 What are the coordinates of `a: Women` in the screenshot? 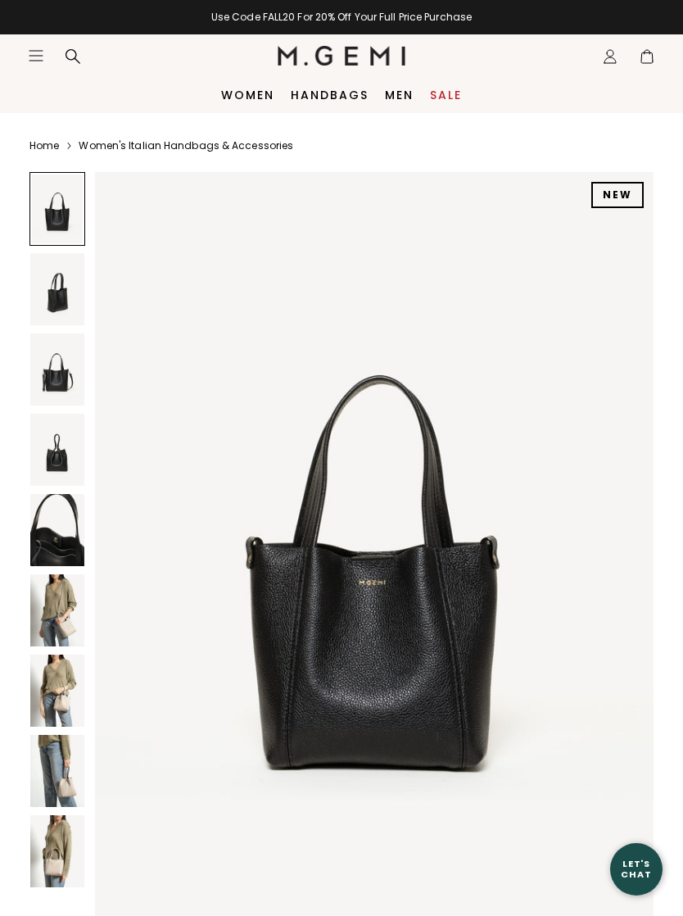 It's located at (247, 95).